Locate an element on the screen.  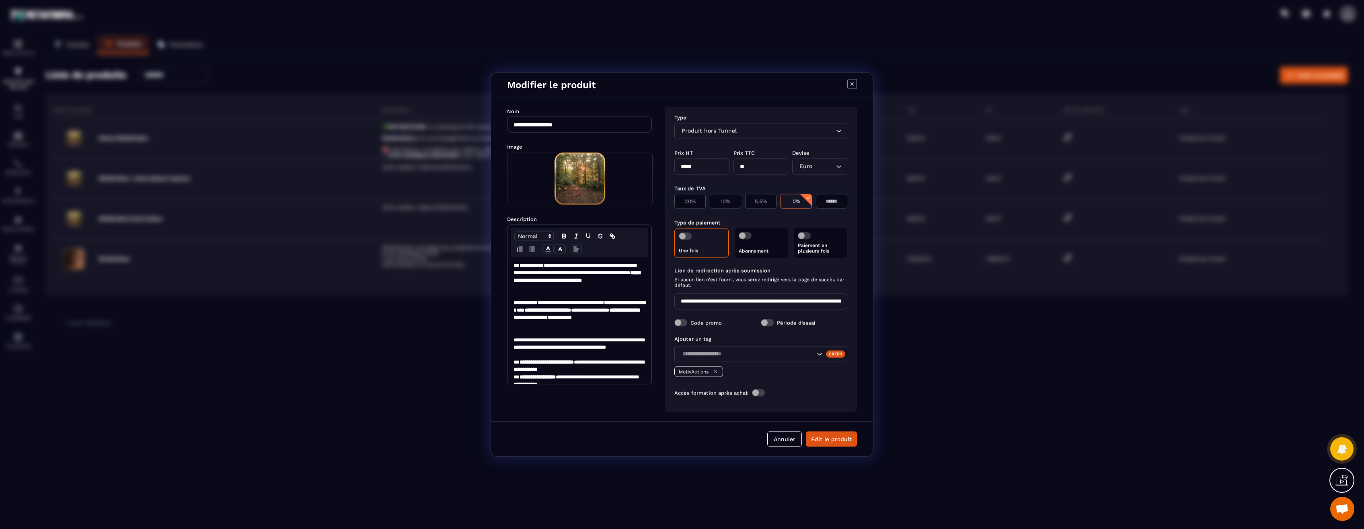
label: Lien de redirection après soumission is located at coordinates (761, 270).